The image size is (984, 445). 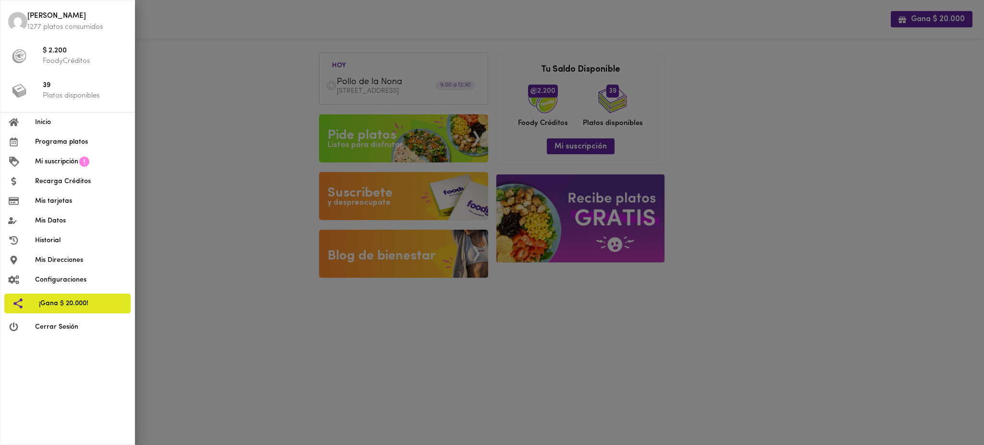 I want to click on span: Programa platos, so click(x=81, y=142).